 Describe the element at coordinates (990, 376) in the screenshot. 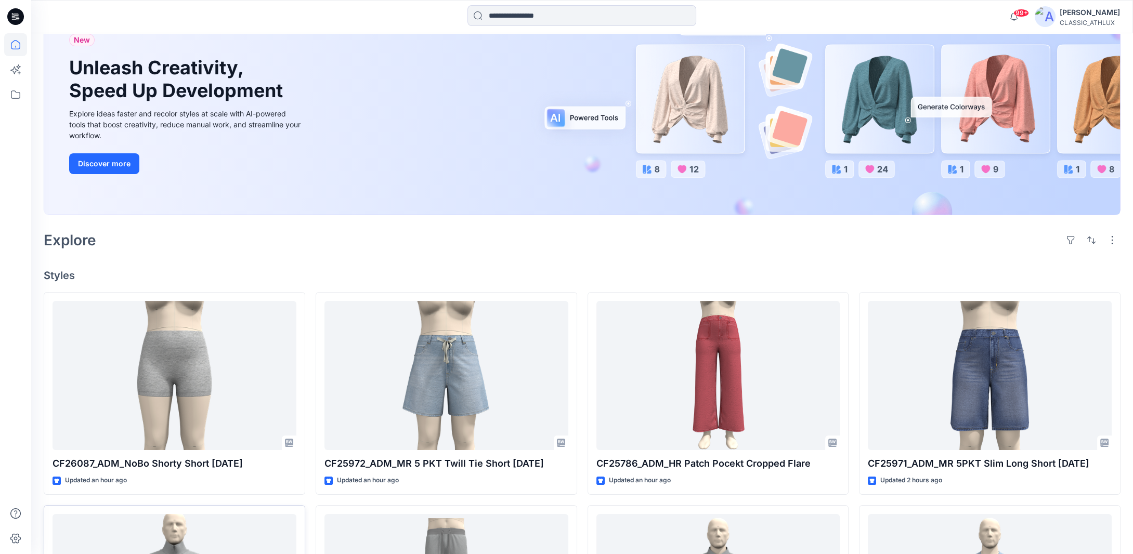

I see `a: CF25971_ADM_MR 5PKT Slim Long Short 02SEP25` at that location.